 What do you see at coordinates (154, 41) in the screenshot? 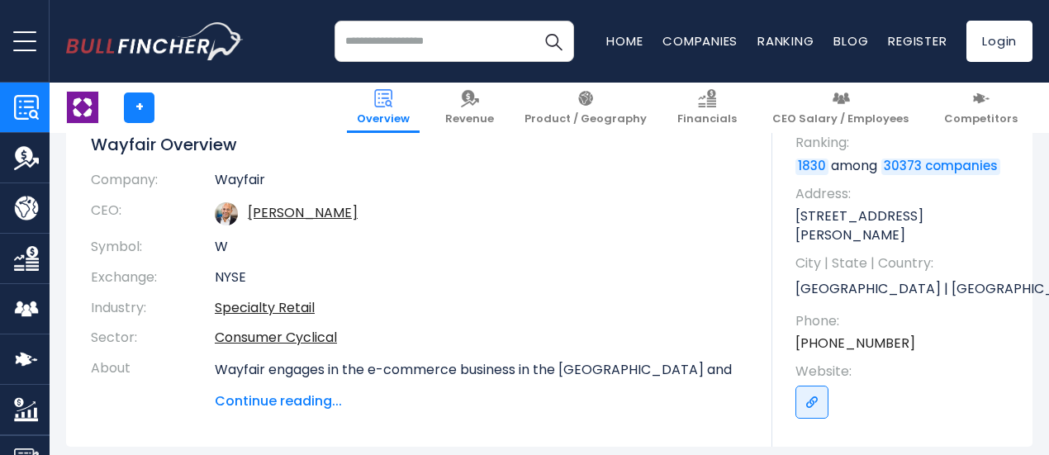
I see `img: bullfincher logo` at bounding box center [154, 41].